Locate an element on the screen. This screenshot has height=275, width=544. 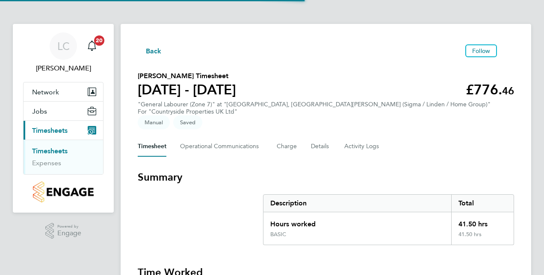
img: countryside-properties-logo-retina.png is located at coordinates (63, 192).